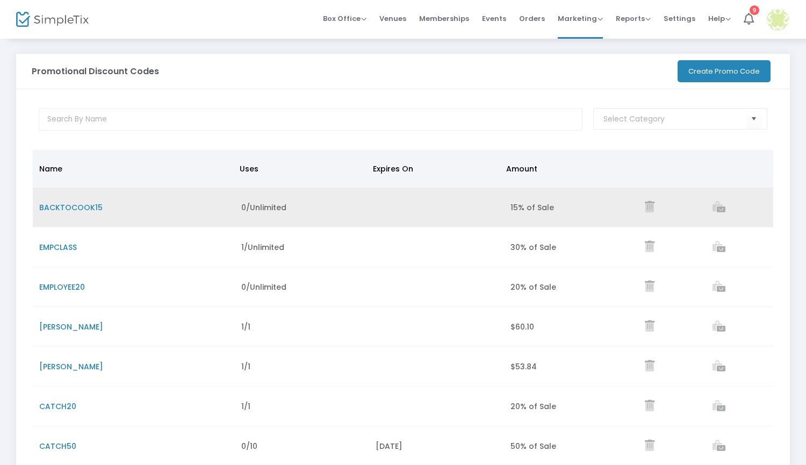 The width and height of the screenshot is (806, 465). Describe the element at coordinates (344, 18) in the screenshot. I see `span: Box Office` at that location.